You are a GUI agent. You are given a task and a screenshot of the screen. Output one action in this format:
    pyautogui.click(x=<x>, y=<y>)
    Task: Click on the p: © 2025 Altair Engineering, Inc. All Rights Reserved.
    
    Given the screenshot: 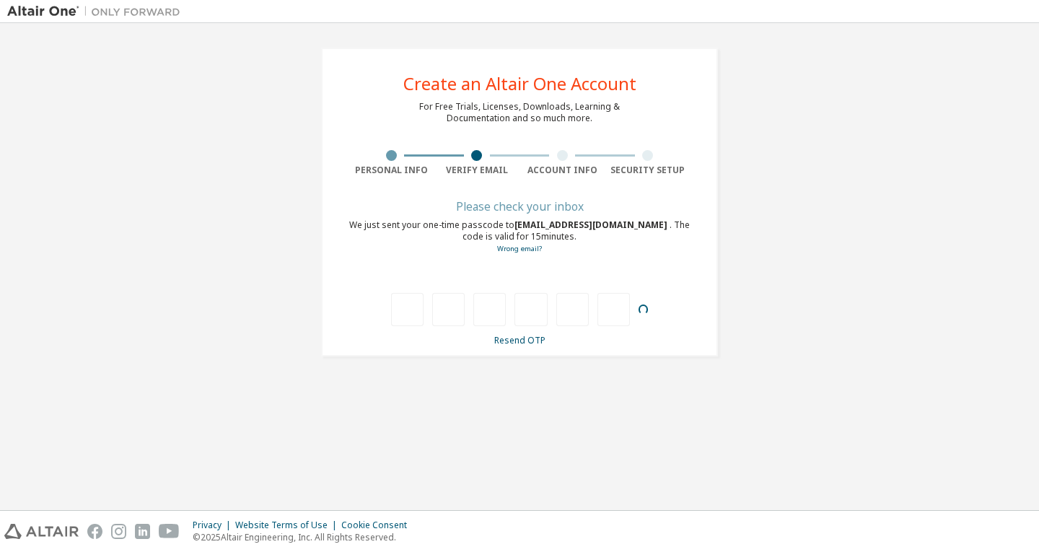 What is the action you would take?
    pyautogui.click(x=304, y=537)
    